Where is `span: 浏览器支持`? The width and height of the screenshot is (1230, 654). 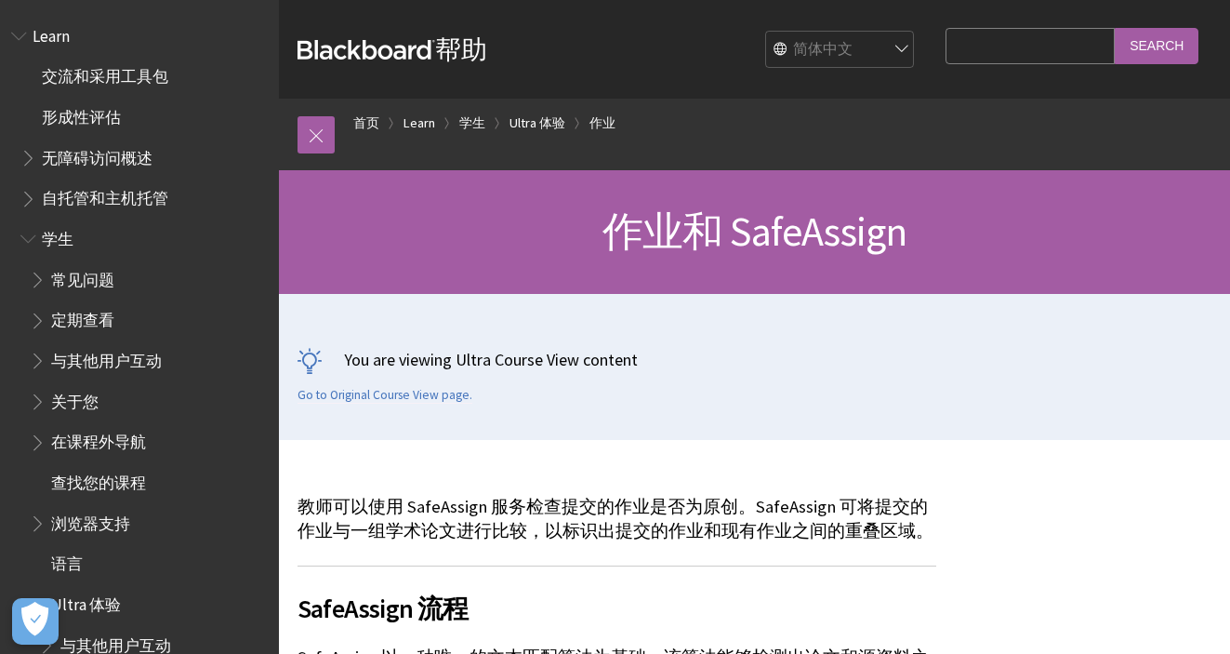
span: 浏览器支持 is located at coordinates (90, 520).